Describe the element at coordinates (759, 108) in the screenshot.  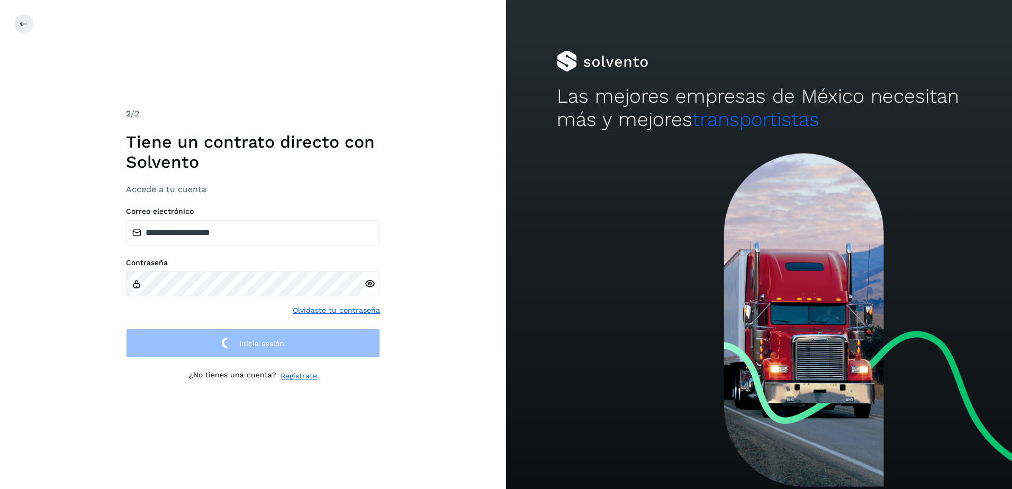
I see `h2: Las mejores empresas de México necesitan más y mejores` at that location.